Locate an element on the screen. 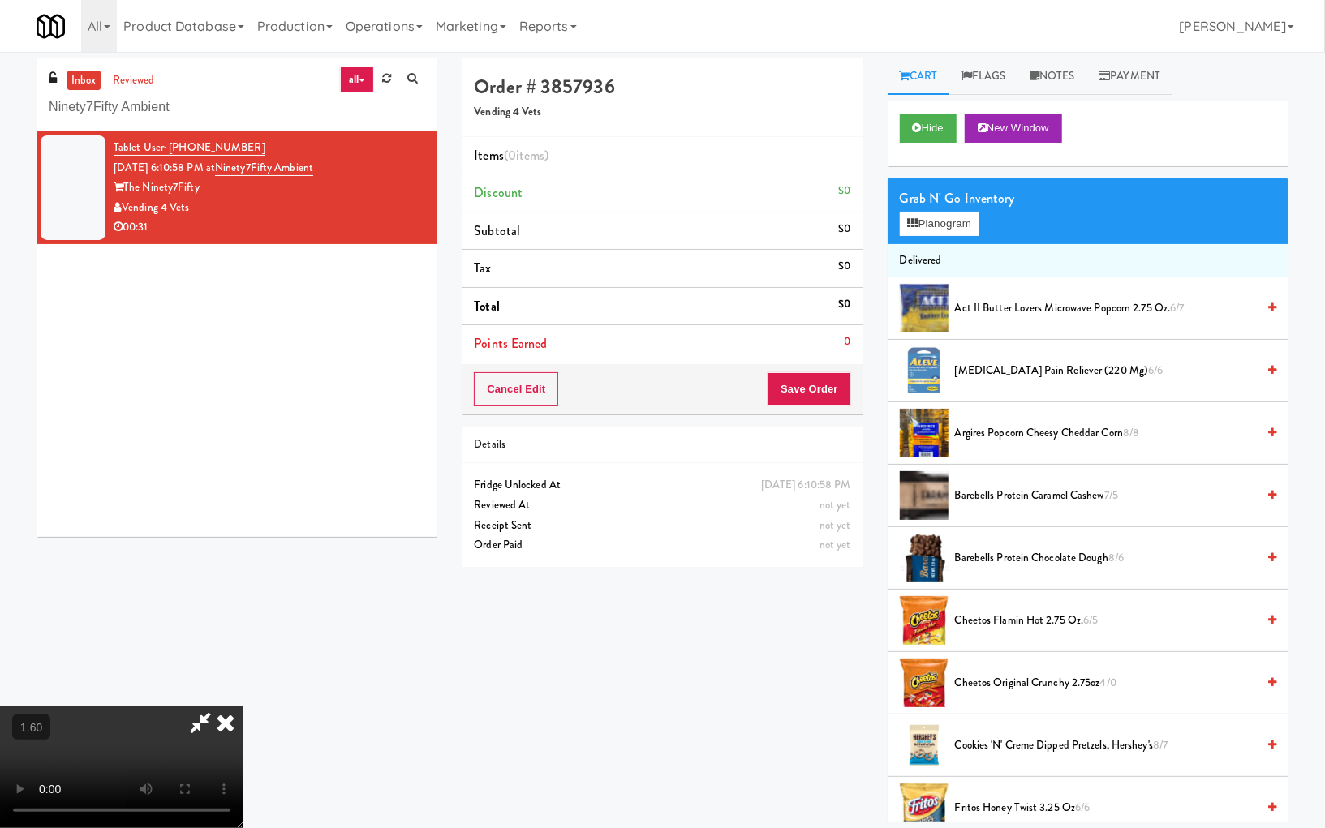 The image size is (1325, 828). h4: Order # 3857936 is located at coordinates (662, 87).